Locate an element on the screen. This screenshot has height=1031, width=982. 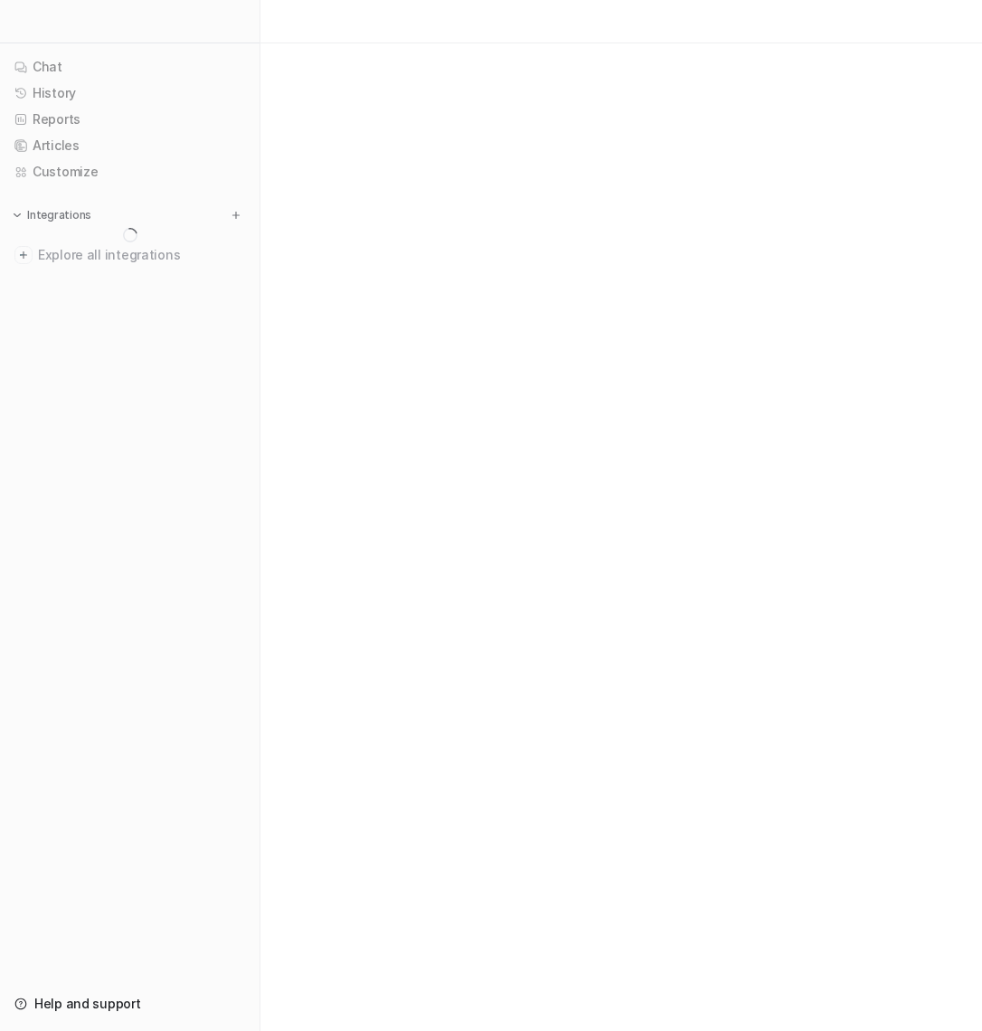
a: Help and support is located at coordinates (129, 1003).